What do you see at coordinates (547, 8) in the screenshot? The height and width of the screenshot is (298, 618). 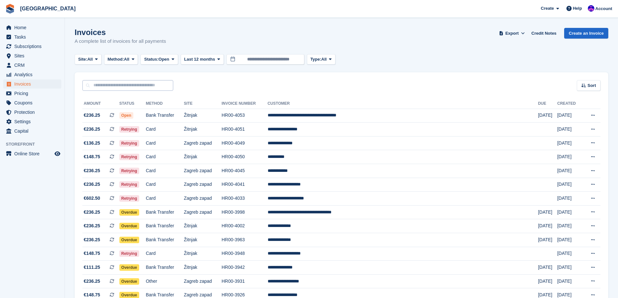 I see `span: Create` at bounding box center [547, 8].